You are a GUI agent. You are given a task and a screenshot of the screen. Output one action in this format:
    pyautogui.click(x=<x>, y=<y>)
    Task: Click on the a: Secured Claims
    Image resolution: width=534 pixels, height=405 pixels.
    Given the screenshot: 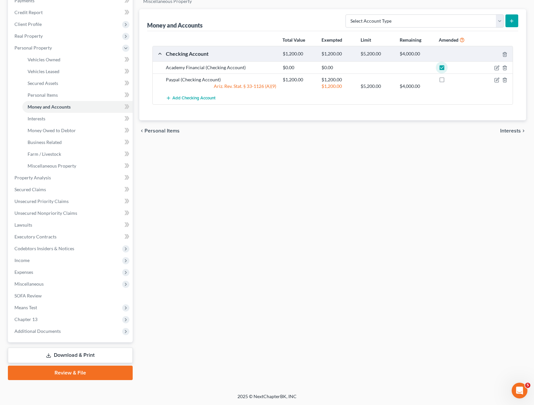 What is the action you would take?
    pyautogui.click(x=71, y=190)
    